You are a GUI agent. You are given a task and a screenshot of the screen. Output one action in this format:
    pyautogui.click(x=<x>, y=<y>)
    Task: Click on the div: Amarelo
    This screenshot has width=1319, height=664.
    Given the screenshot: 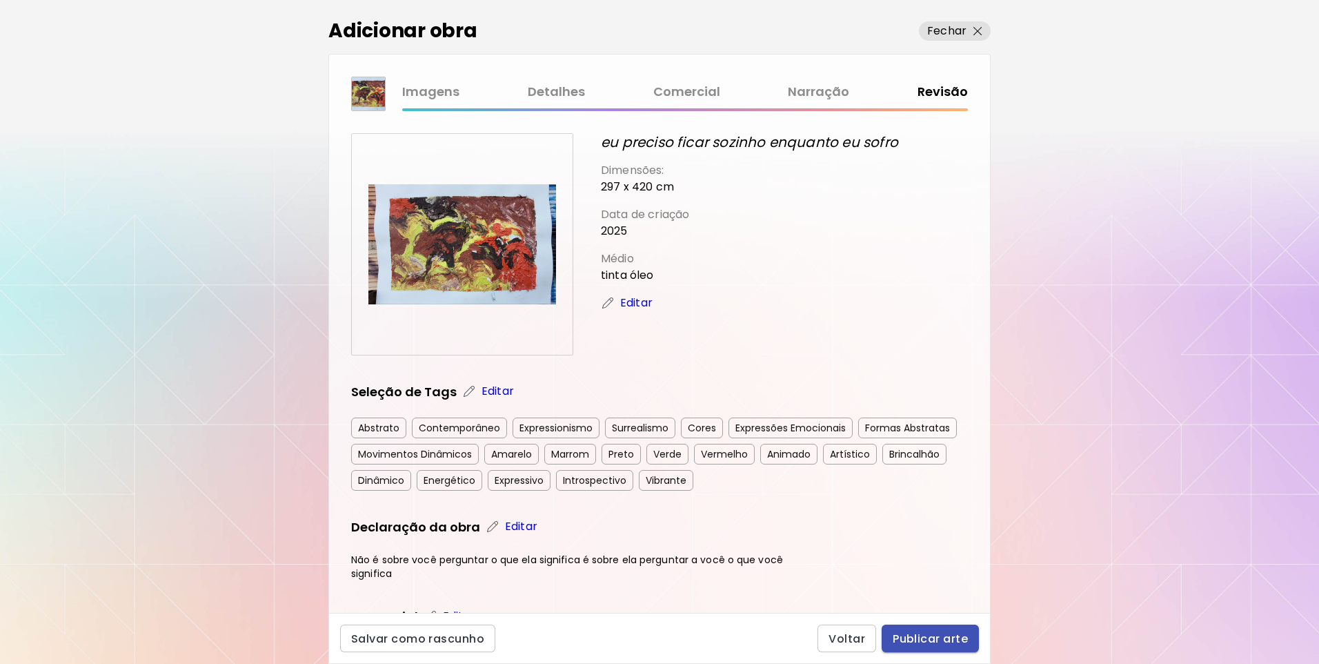 What is the action you would take?
    pyautogui.click(x=511, y=454)
    